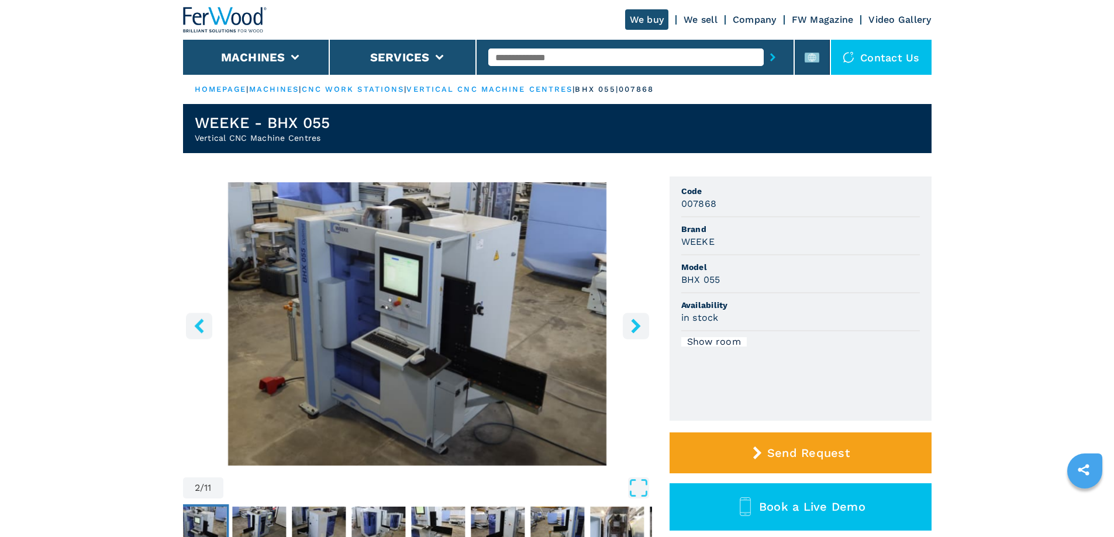  I want to click on button: submit-button, so click(772, 57).